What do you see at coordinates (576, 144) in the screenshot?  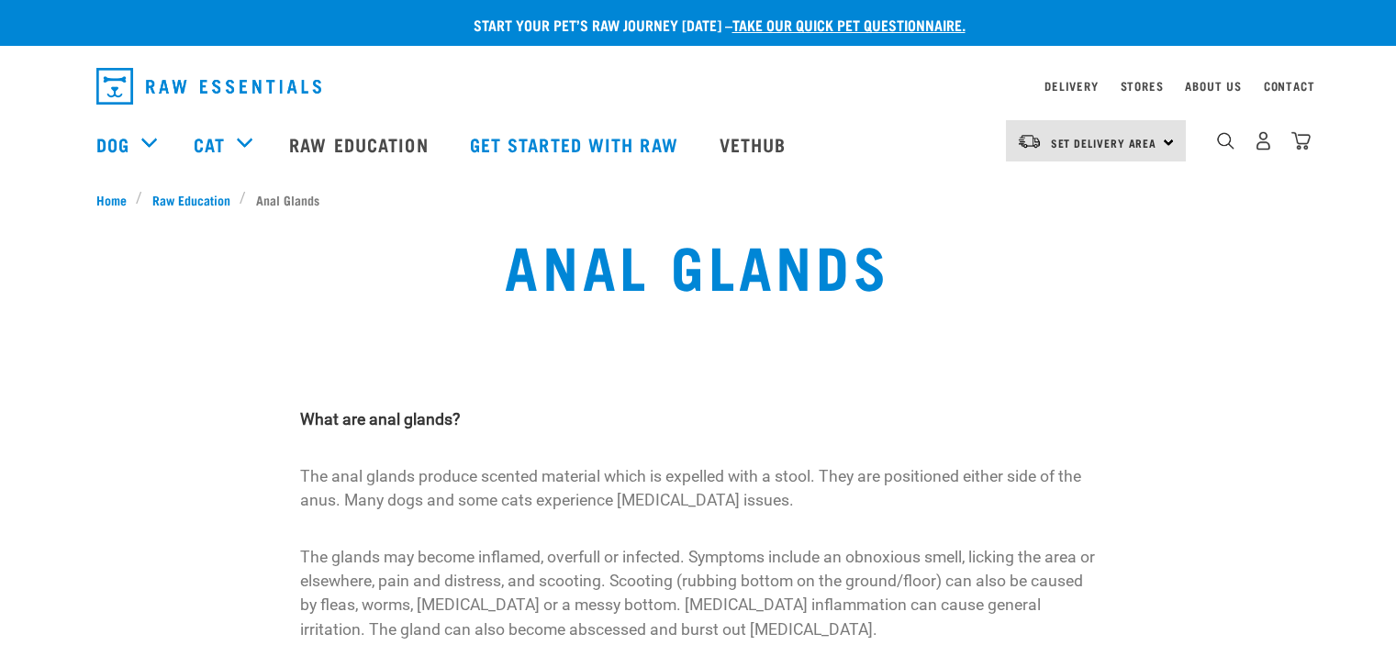 I see `a: Get started with Raw` at bounding box center [576, 144].